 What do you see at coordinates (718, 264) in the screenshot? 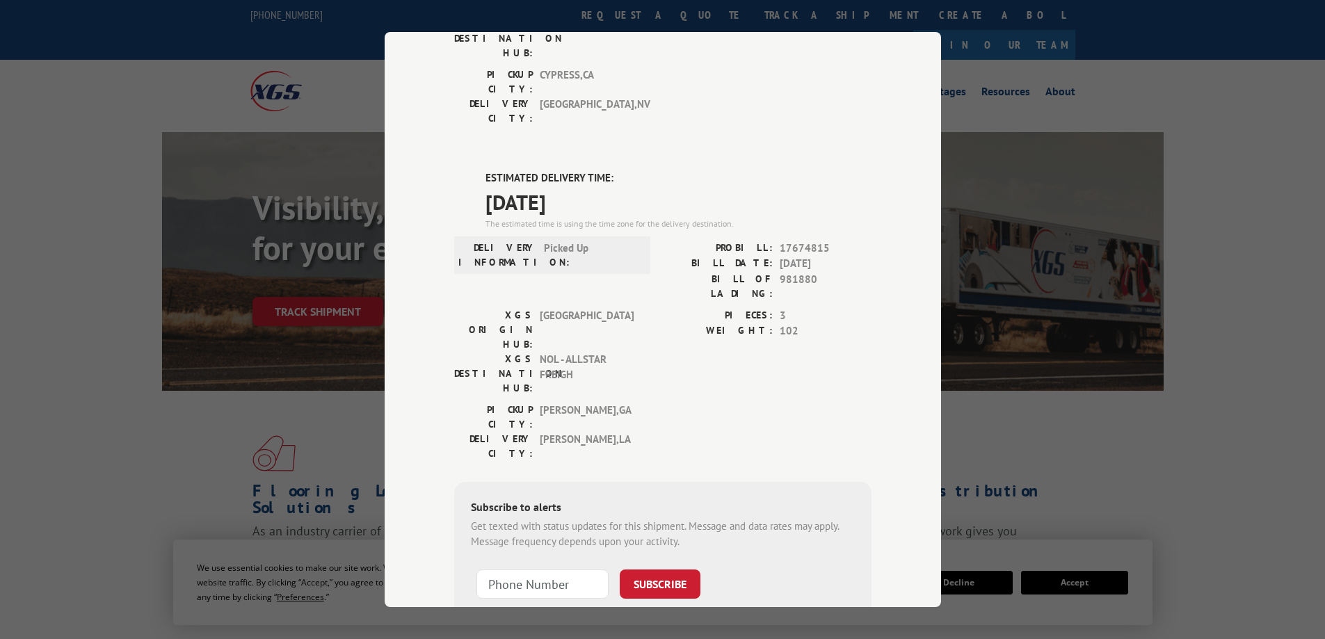
I see `label: BILL DATE:` at bounding box center [718, 264].